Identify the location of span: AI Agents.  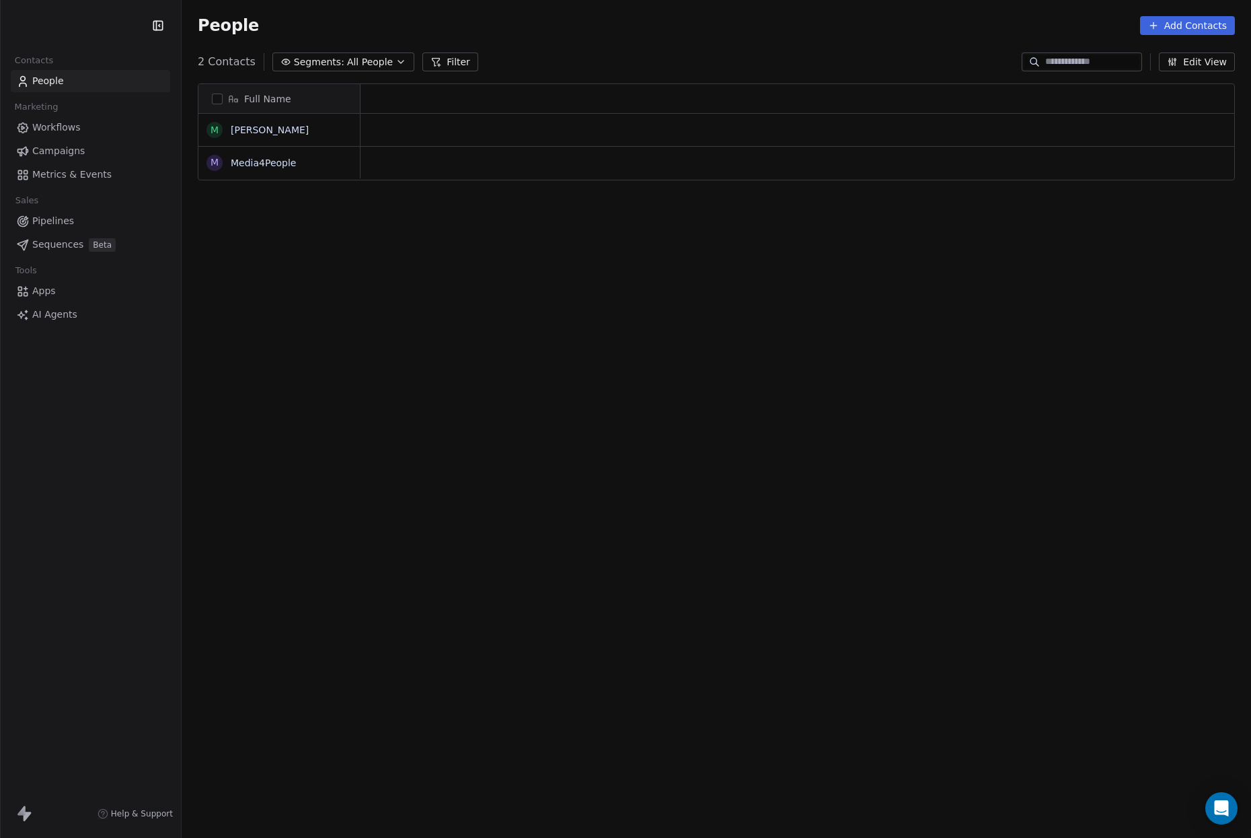
(54, 314).